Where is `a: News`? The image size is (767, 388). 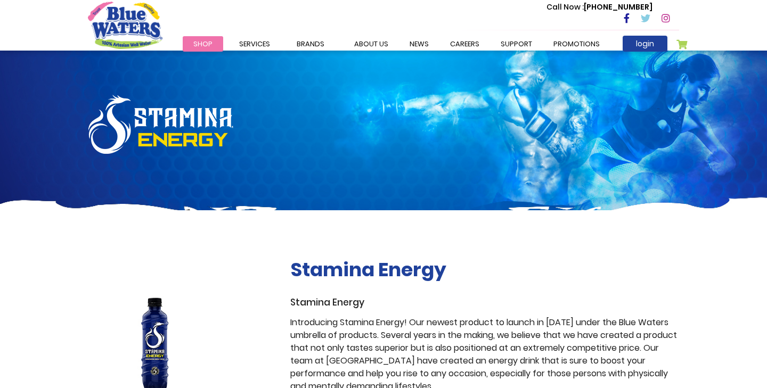 a: News is located at coordinates (419, 44).